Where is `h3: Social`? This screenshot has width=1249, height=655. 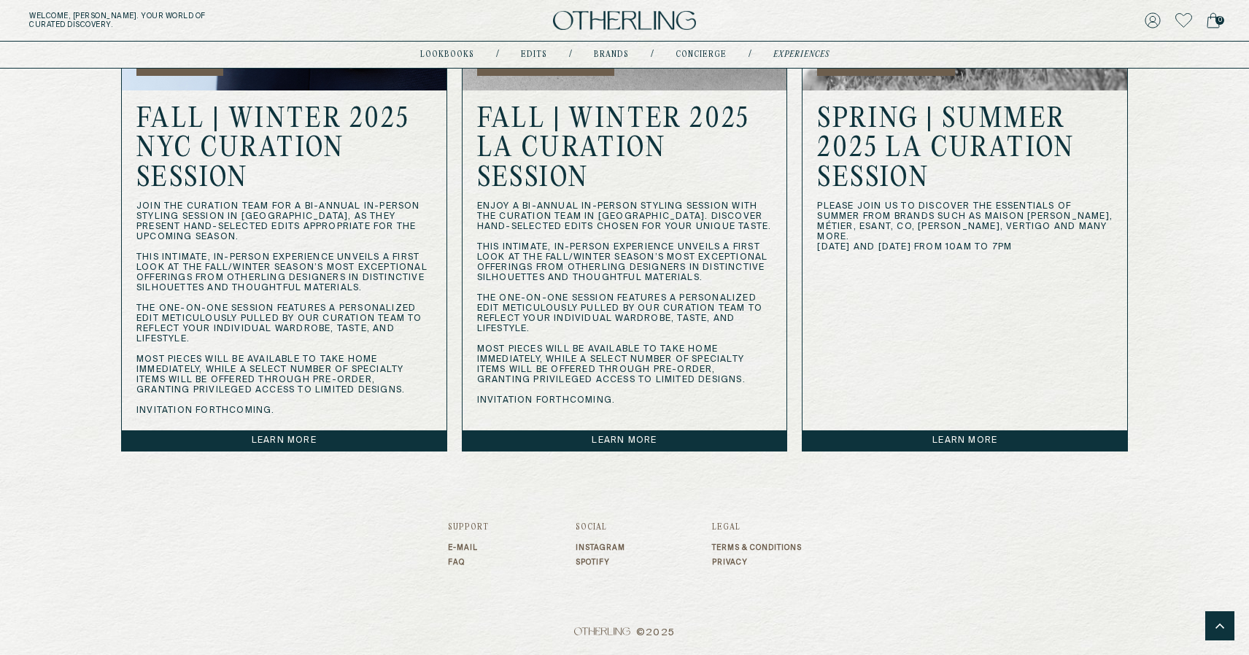 h3: Social is located at coordinates (600, 527).